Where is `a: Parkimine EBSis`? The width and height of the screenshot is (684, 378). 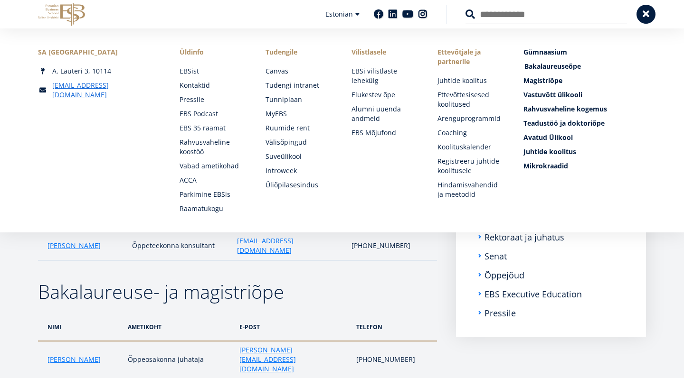
a: Parkimine EBSis is located at coordinates (213, 195).